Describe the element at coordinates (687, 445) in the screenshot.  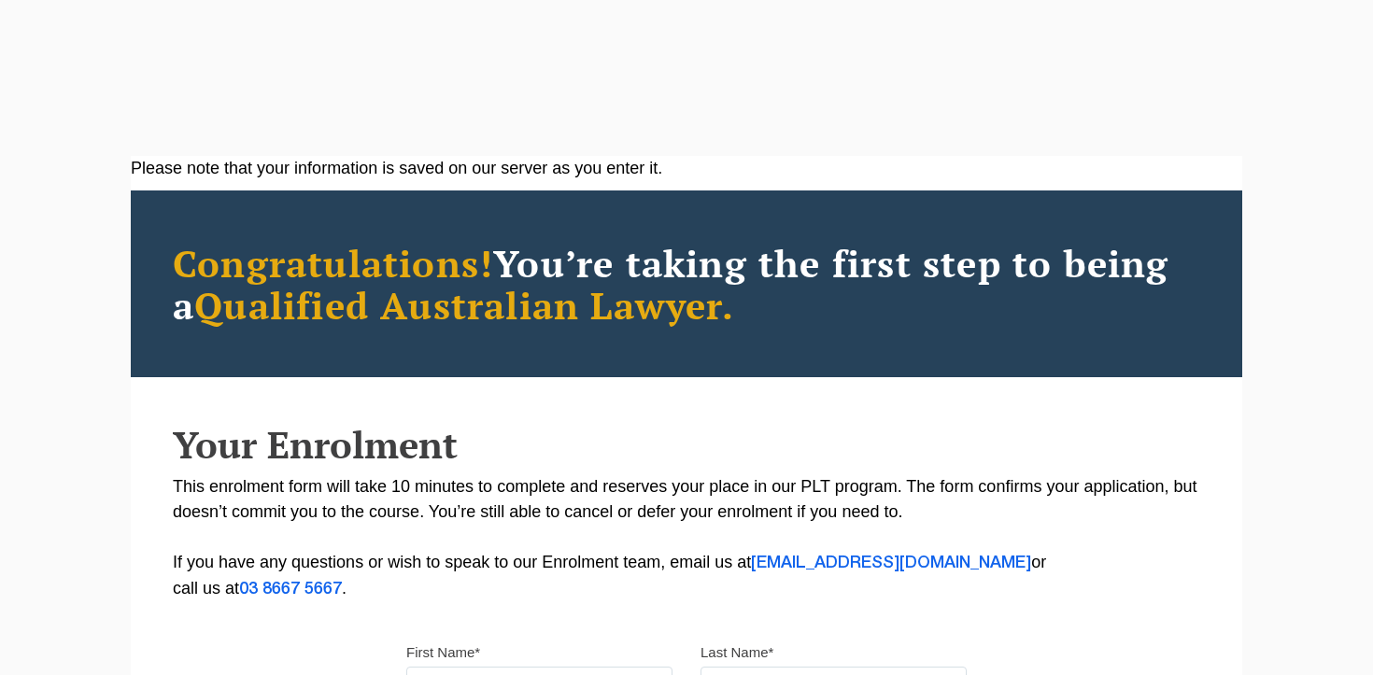
I see `h2: Your Enrolment` at that location.